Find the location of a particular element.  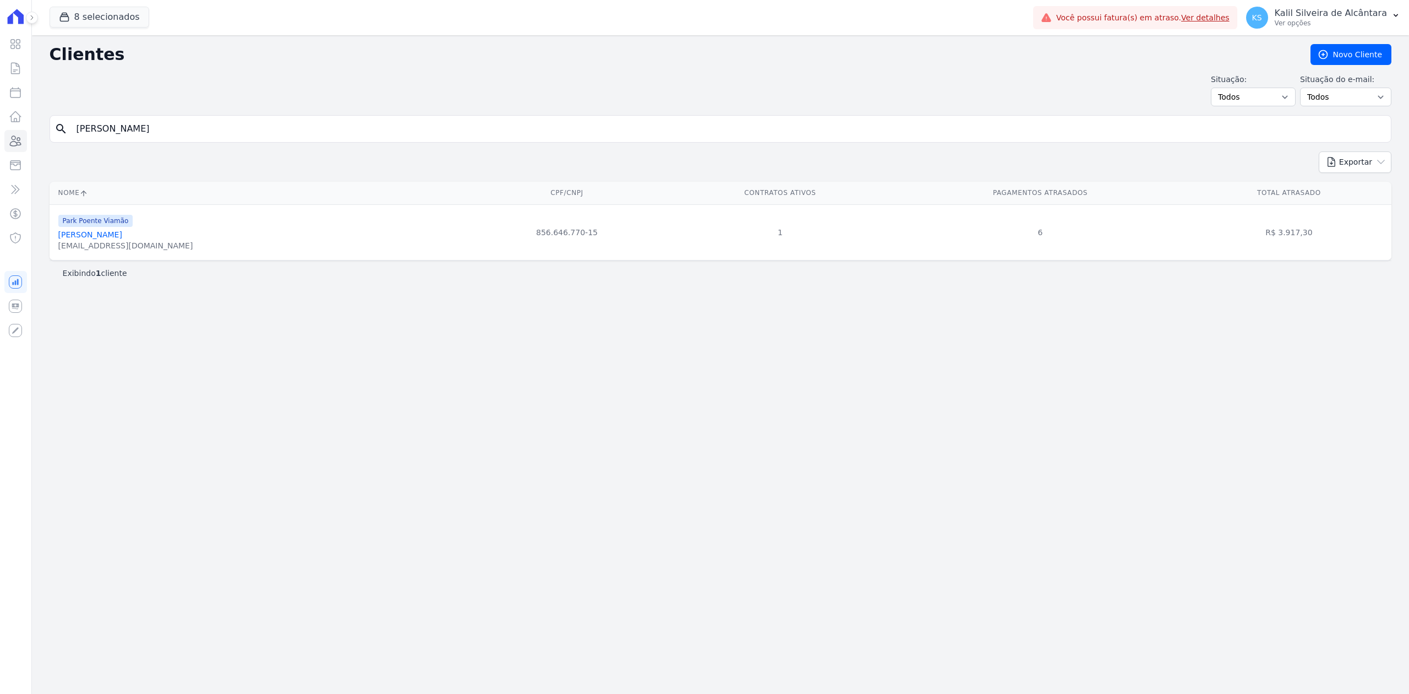

th: Pagamentos Atrasados is located at coordinates (1040, 193).